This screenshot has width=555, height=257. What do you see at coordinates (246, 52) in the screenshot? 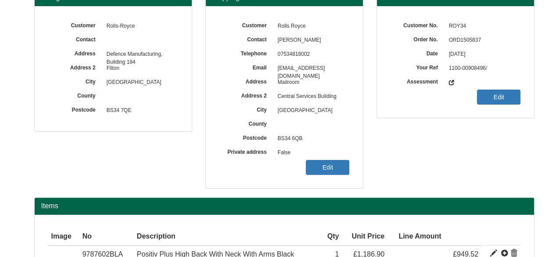
I see `label: Telephone` at bounding box center [246, 52].